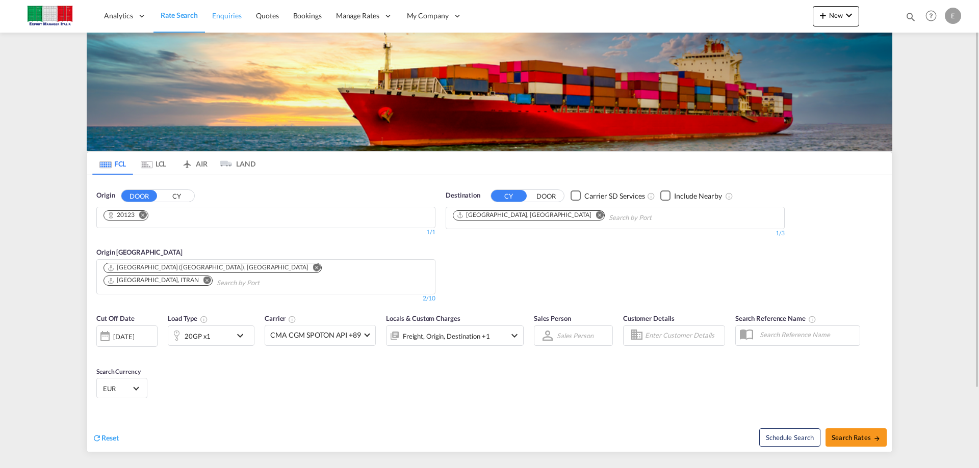  I want to click on div: 20123, so click(121, 215).